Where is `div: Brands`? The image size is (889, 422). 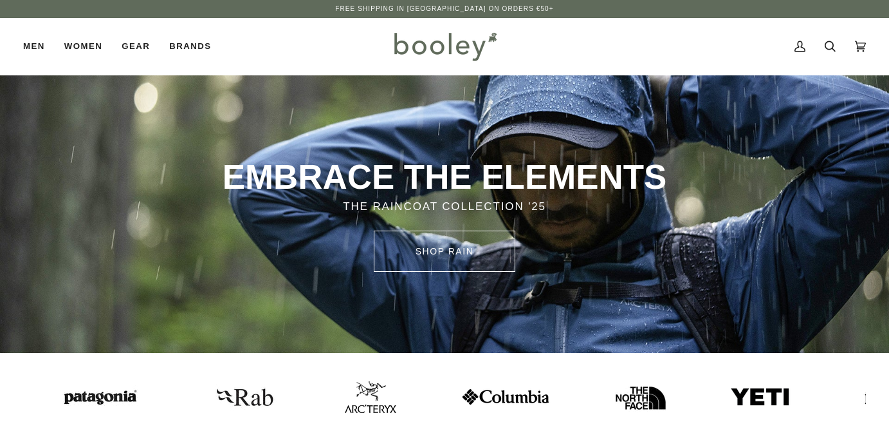
div: Brands is located at coordinates (190, 46).